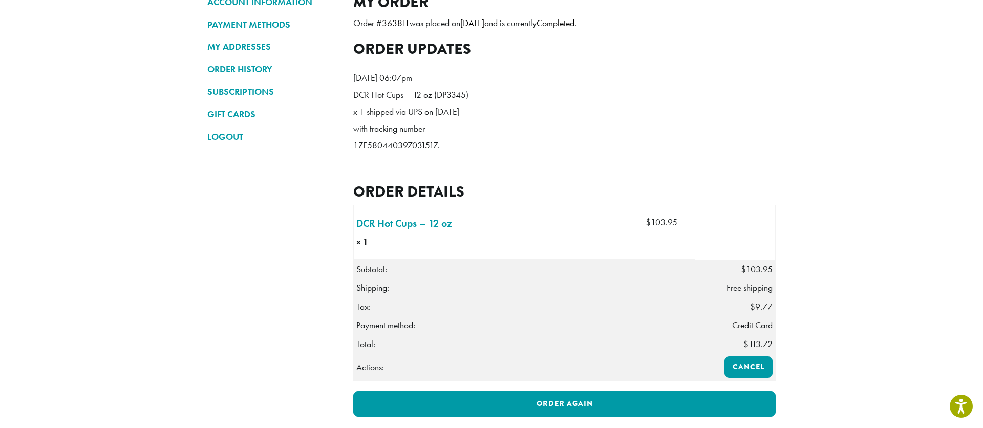 Image resolution: width=983 pixels, height=428 pixels. What do you see at coordinates (556, 23) in the screenshot?
I see `mark: Completed` at bounding box center [556, 23].